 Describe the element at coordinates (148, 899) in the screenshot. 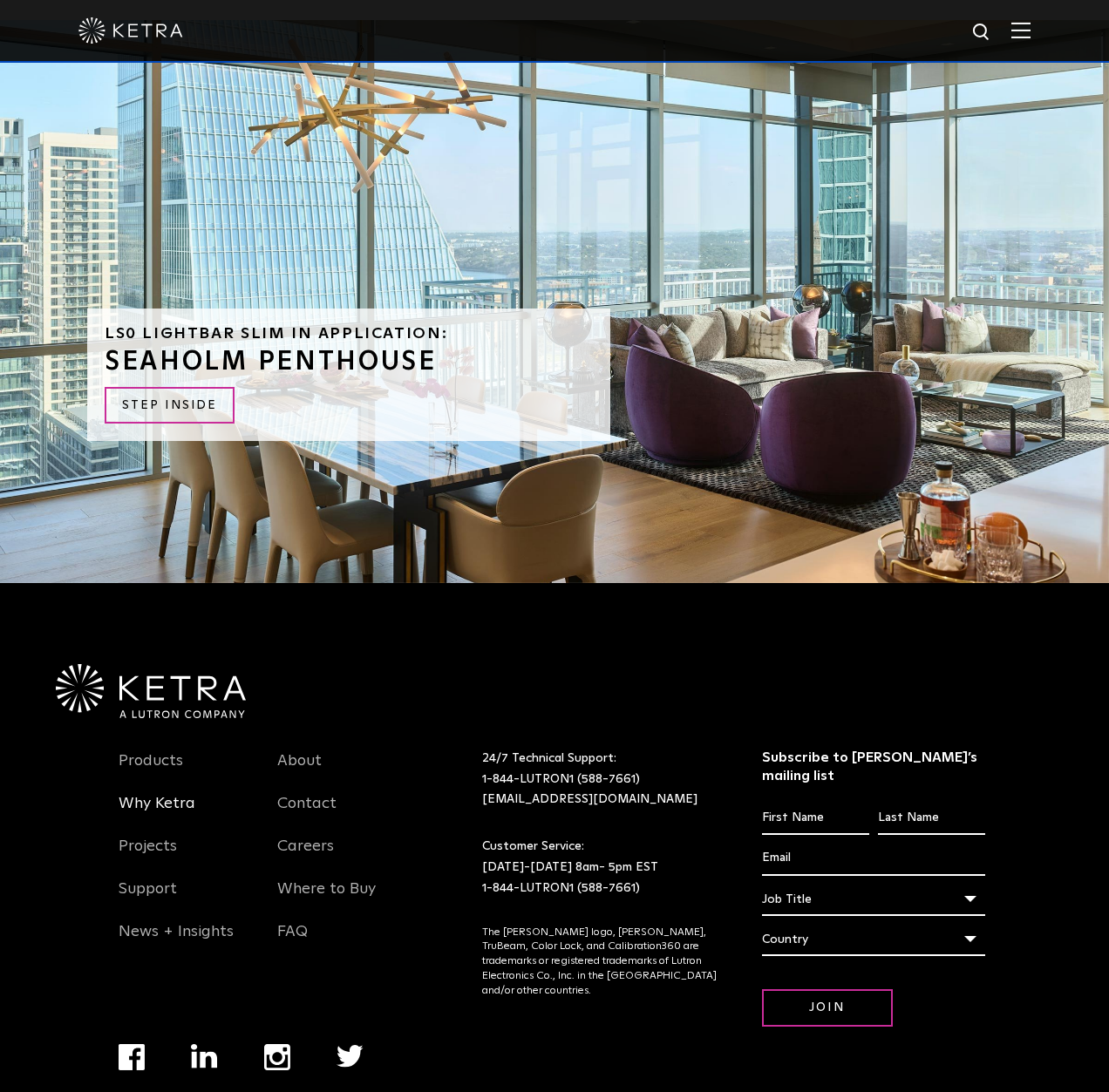

I see `a: Support` at that location.